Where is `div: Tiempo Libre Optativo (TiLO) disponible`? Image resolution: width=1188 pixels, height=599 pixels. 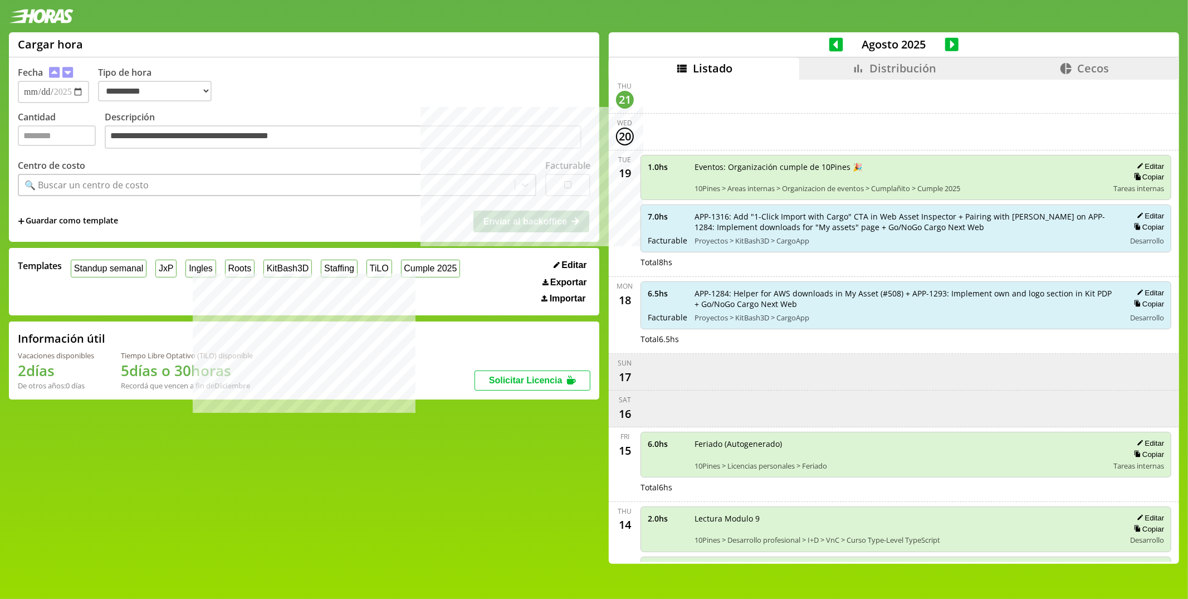
div: Tiempo Libre Optativo (TiLO) disponible is located at coordinates (187, 355).